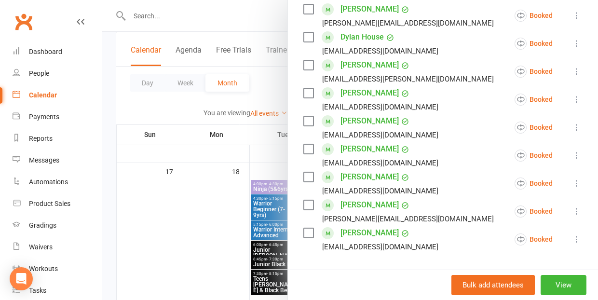 The height and width of the screenshot is (300, 598). Describe the element at coordinates (57, 117) in the screenshot. I see `a: Payments` at that location.